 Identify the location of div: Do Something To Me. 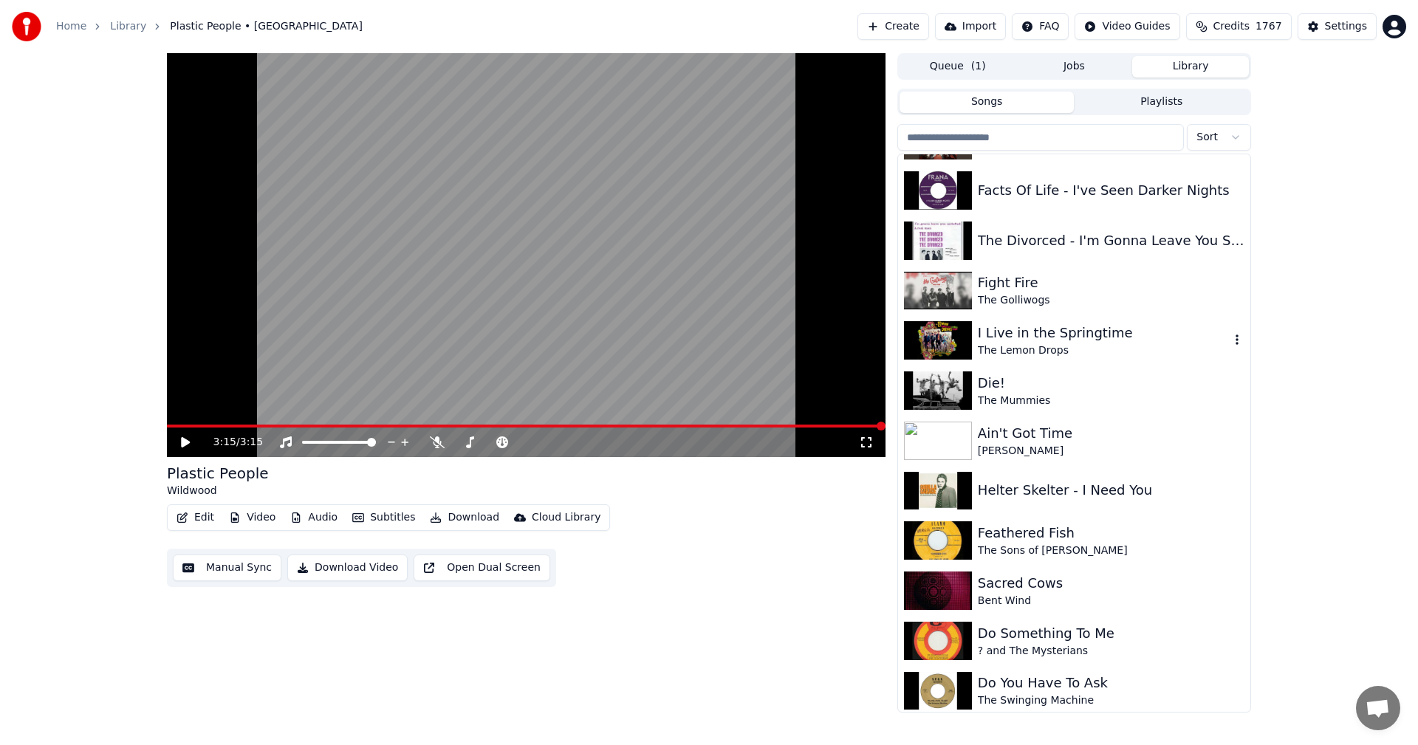
(1110, 633).